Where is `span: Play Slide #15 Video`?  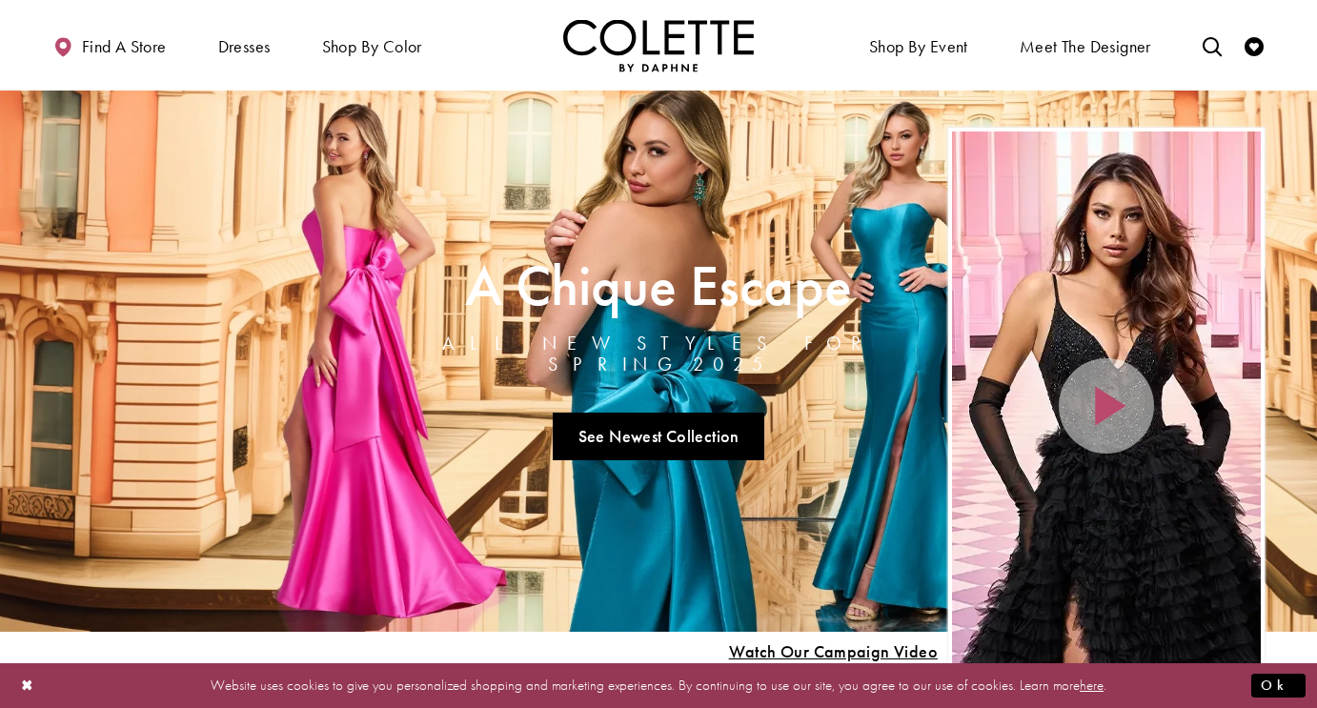
span: Play Slide #15 Video is located at coordinates (833, 652).